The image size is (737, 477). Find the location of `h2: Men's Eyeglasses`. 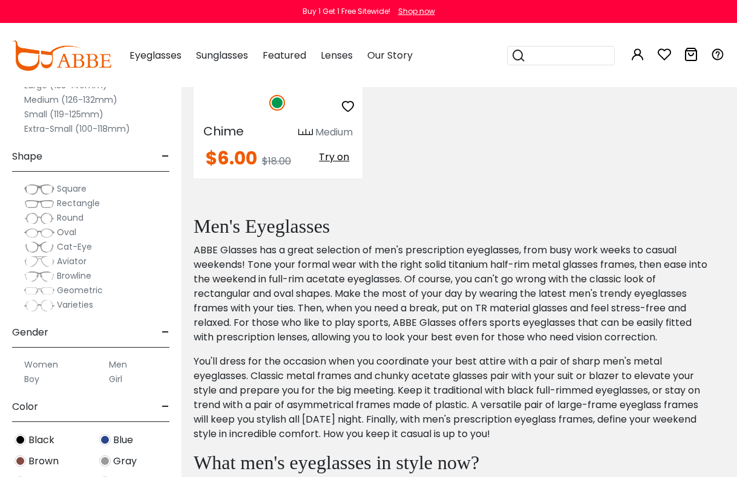

h2: Men's Eyeglasses is located at coordinates (453, 226).